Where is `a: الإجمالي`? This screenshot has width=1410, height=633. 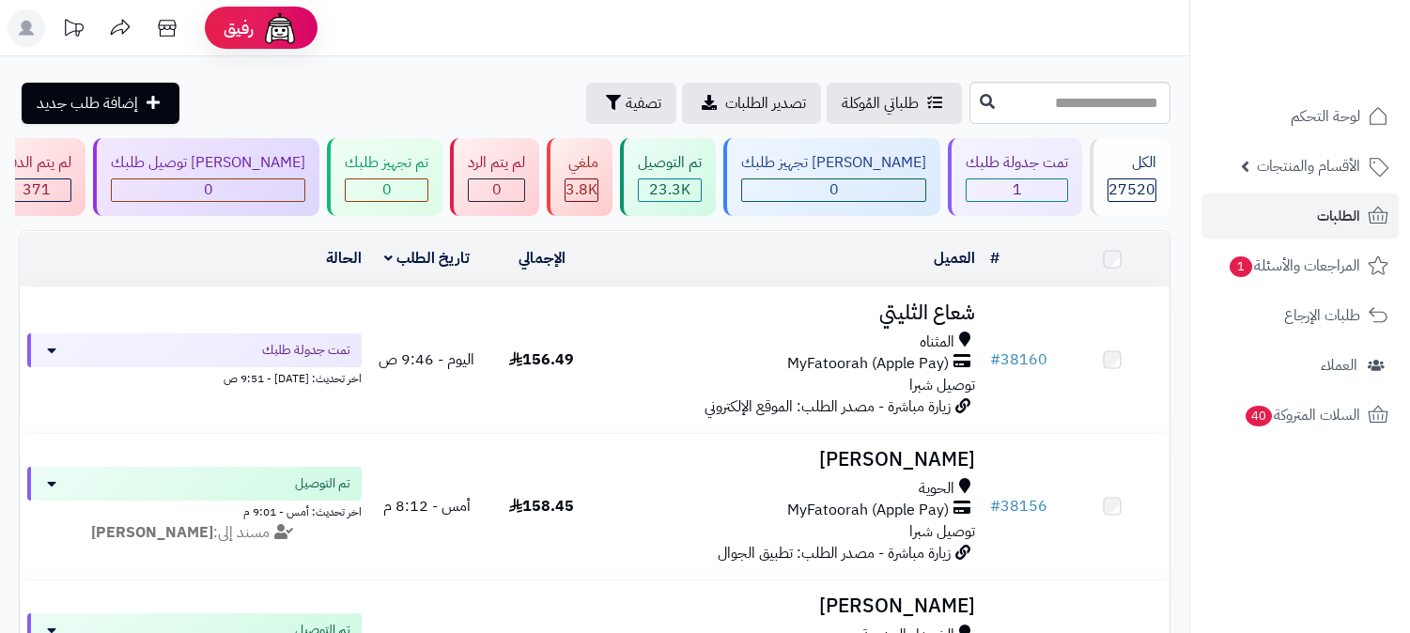
a: الإجمالي is located at coordinates (542, 258).